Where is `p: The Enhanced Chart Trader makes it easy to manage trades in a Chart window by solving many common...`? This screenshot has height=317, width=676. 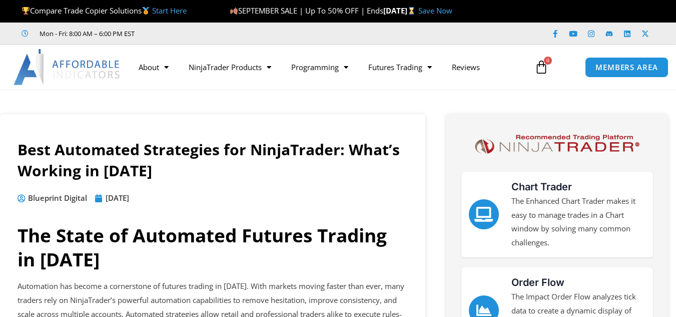 p: The Enhanced Chart Trader makes it easy to manage trades in a Chart window by solving many common... is located at coordinates (578, 222).